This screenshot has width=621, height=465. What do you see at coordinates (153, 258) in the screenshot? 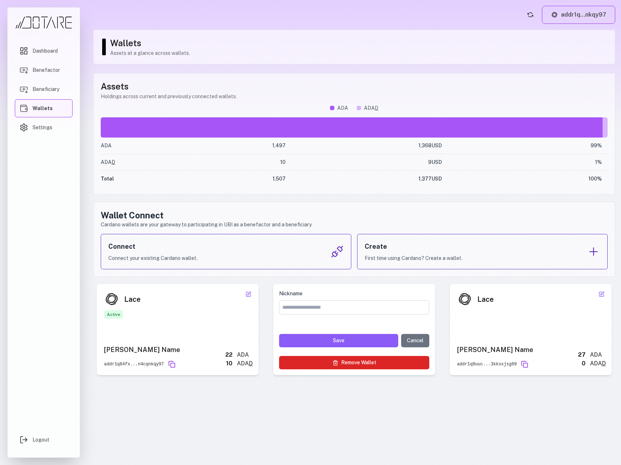
I see `p: Connect your existing Cardano wallet.` at bounding box center [153, 258].